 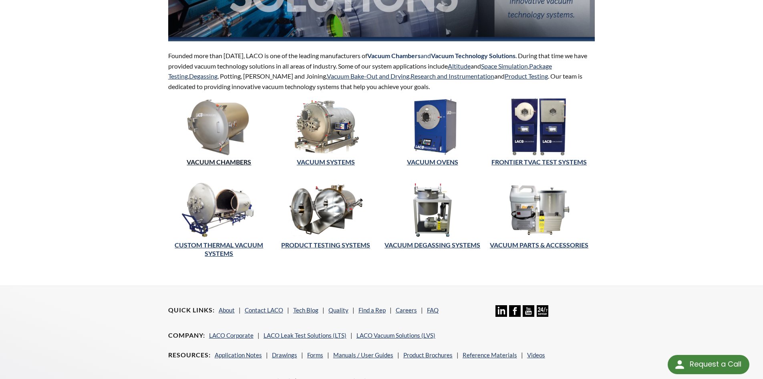 I want to click on strong: Vacuum Technology Solutions, so click(x=473, y=55).